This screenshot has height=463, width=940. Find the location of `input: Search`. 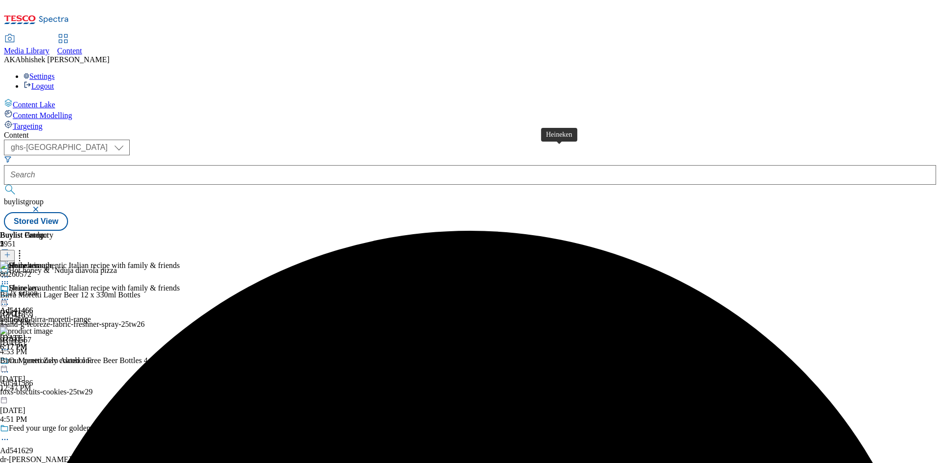

input: Search is located at coordinates (470, 175).